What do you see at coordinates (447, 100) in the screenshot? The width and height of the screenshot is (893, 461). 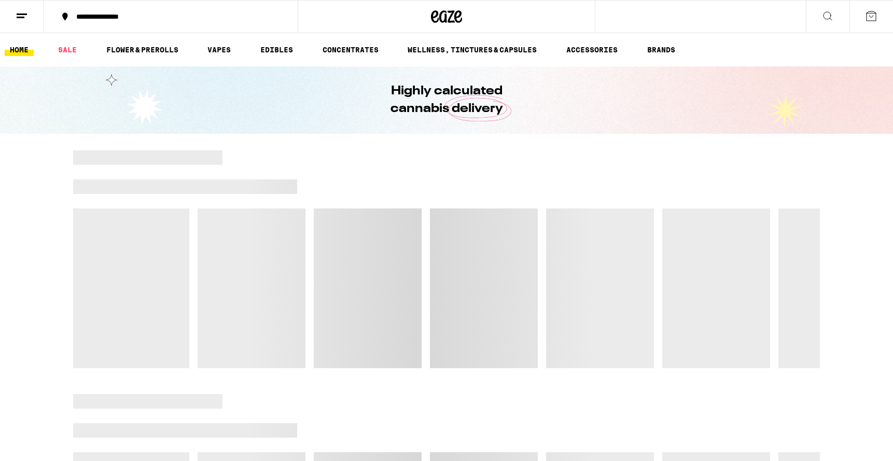 I see `h1: Highly calculated cannabis delivery` at bounding box center [447, 100].